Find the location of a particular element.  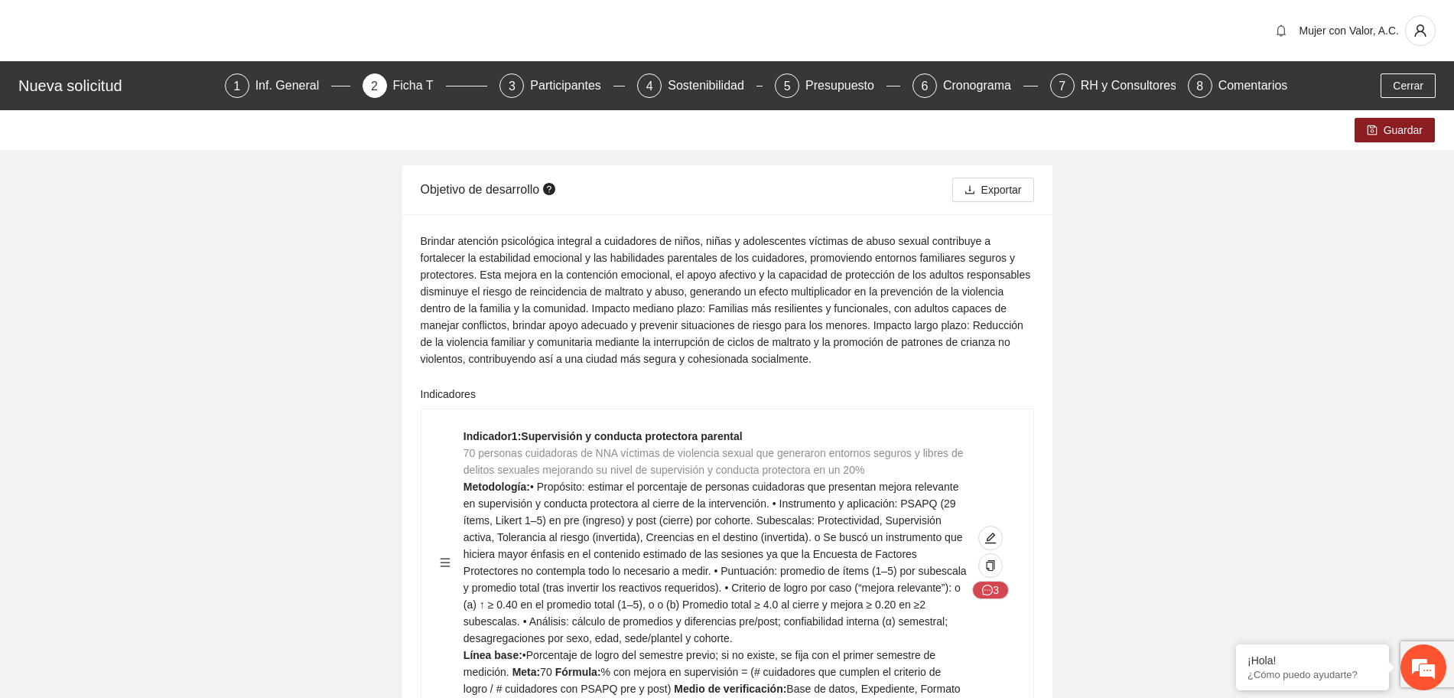

div: 4Sostenibilidad is located at coordinates (700, 86).